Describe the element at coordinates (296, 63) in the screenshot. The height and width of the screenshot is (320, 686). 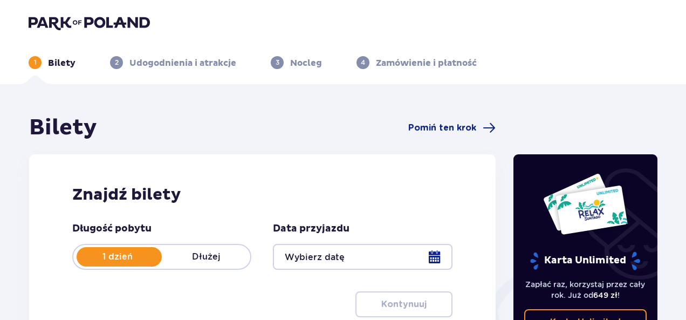
I see `div: 3Nocleg` at that location.